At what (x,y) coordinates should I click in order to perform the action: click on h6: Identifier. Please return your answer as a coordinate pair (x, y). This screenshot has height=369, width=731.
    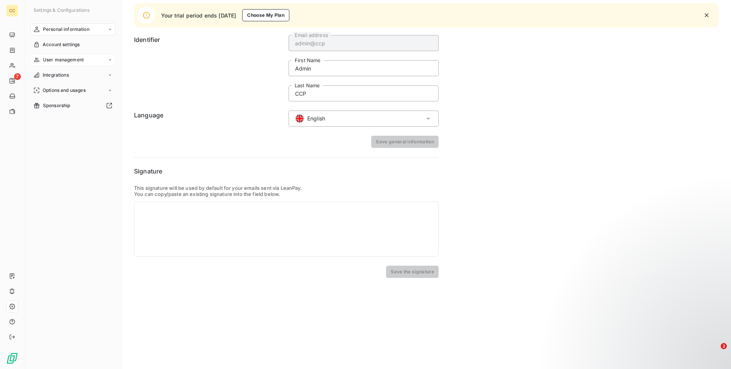
    Looking at the image, I should click on (209, 68).